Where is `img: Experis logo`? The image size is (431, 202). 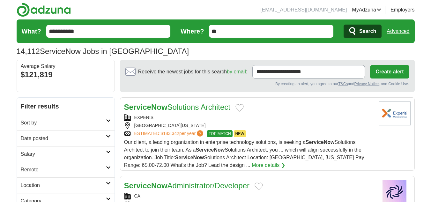
img: Experis logo is located at coordinates (395, 113).